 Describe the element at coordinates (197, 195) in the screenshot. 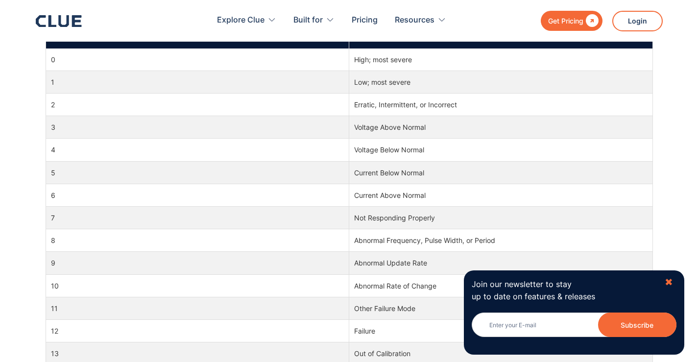

I see `td: 6` at that location.